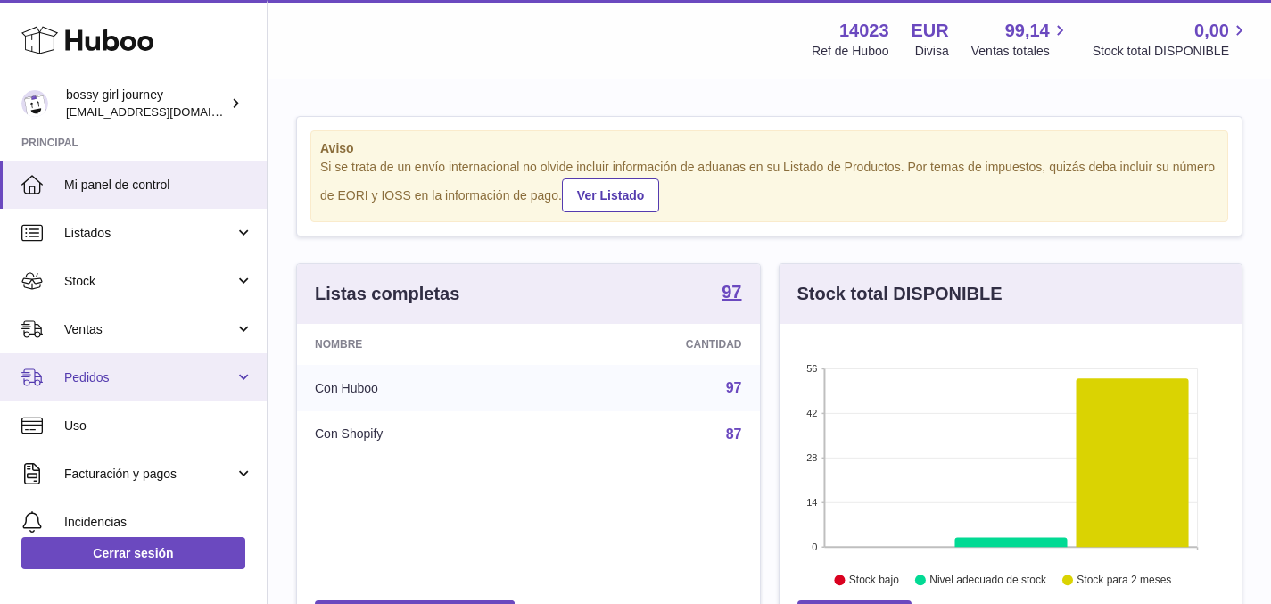  What do you see at coordinates (1212, 30) in the screenshot?
I see `span: 0,00` at bounding box center [1212, 30].